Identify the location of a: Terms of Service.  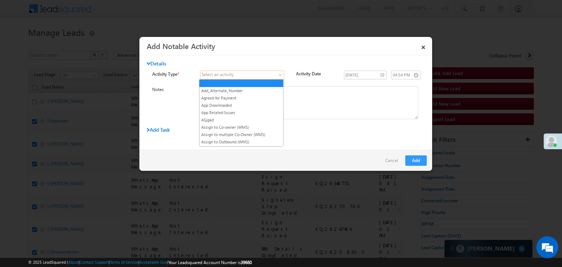
(124, 262).